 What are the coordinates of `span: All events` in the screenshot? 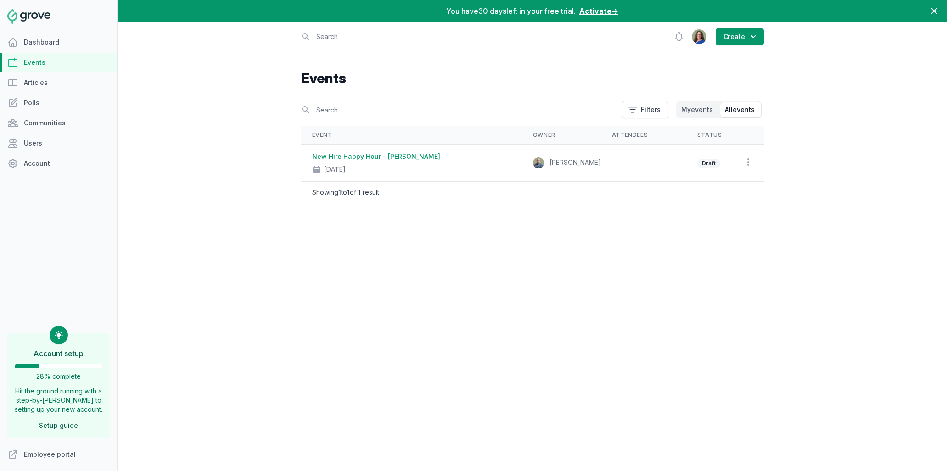 It's located at (739, 110).